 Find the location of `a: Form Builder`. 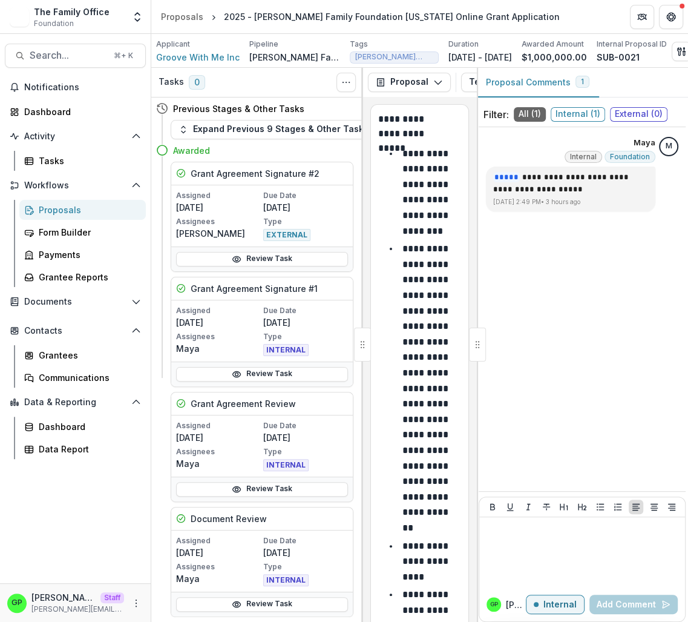

a: Form Builder is located at coordinates (82, 232).